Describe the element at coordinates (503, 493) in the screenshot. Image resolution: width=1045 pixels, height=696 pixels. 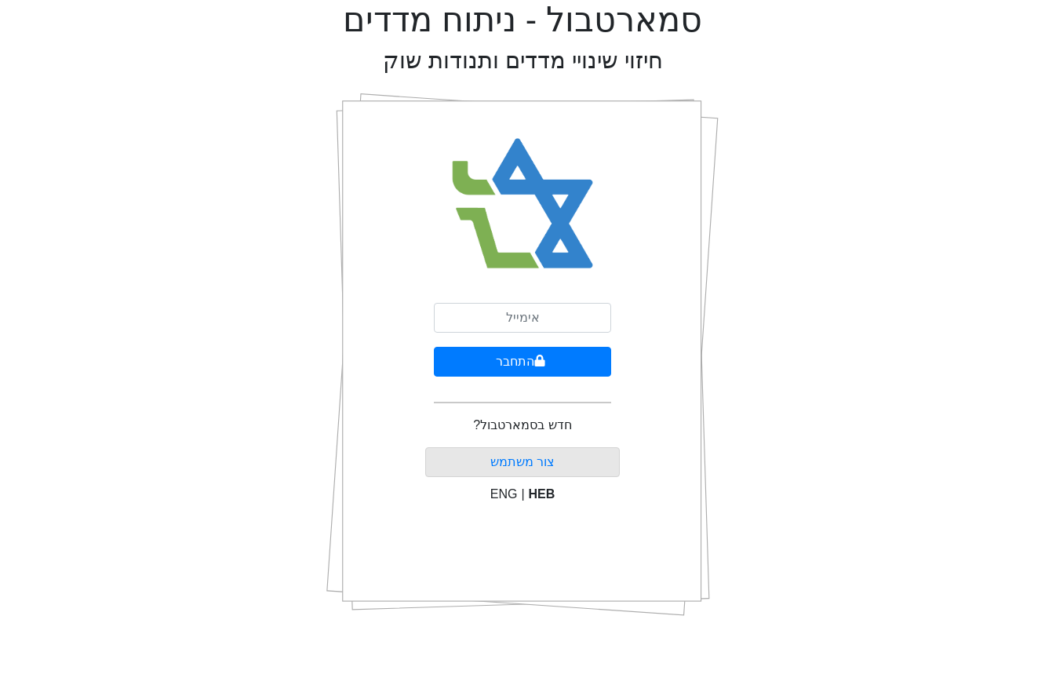
I see `span: ENG` at that location.